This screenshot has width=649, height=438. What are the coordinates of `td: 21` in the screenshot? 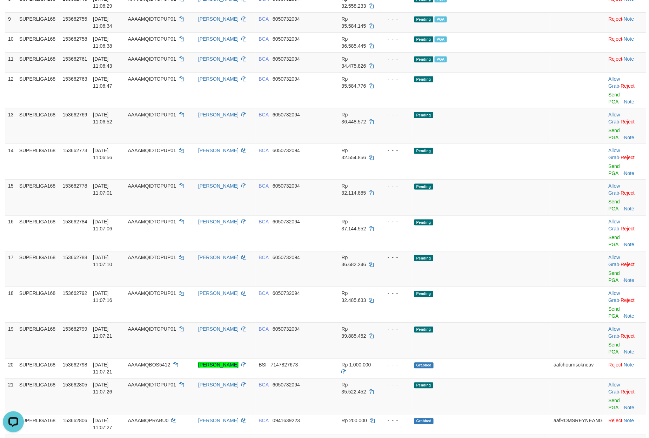 It's located at (11, 396).